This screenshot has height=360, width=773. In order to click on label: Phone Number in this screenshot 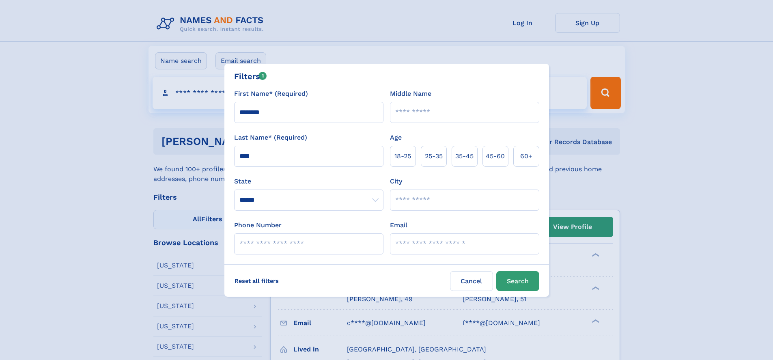, I will do `click(258, 225)`.